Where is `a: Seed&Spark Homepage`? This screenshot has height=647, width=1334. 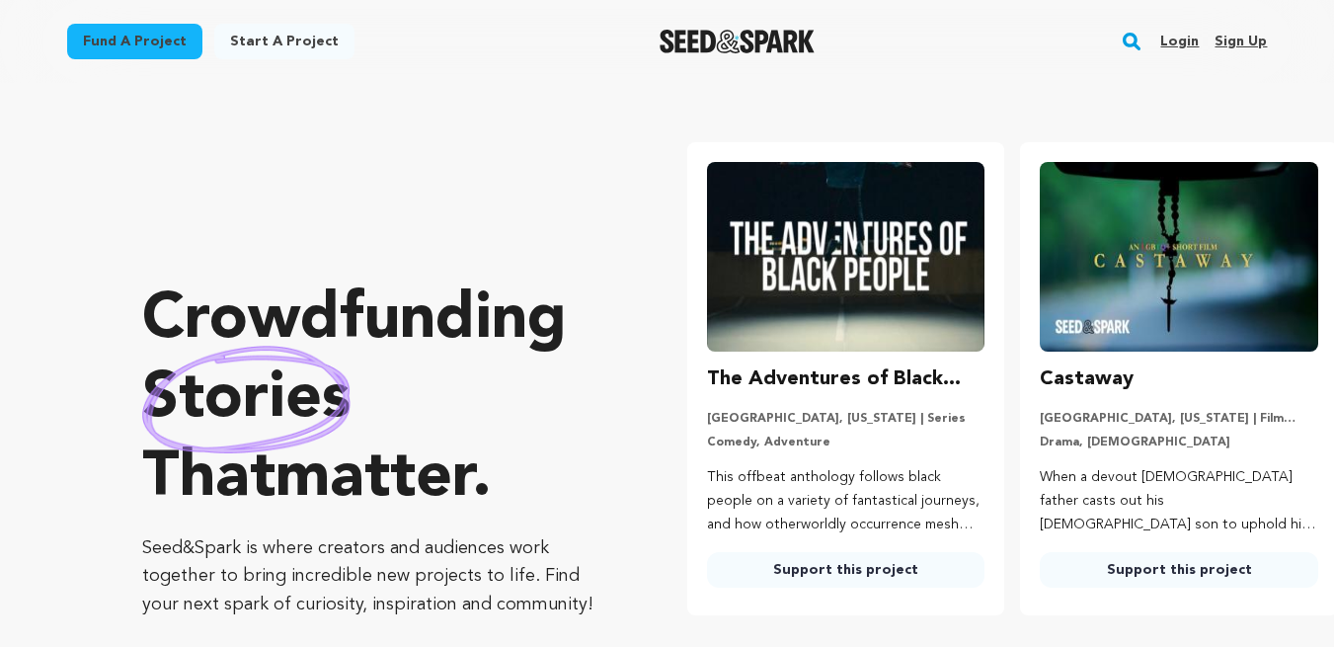 a: Seed&Spark Homepage is located at coordinates (737, 41).